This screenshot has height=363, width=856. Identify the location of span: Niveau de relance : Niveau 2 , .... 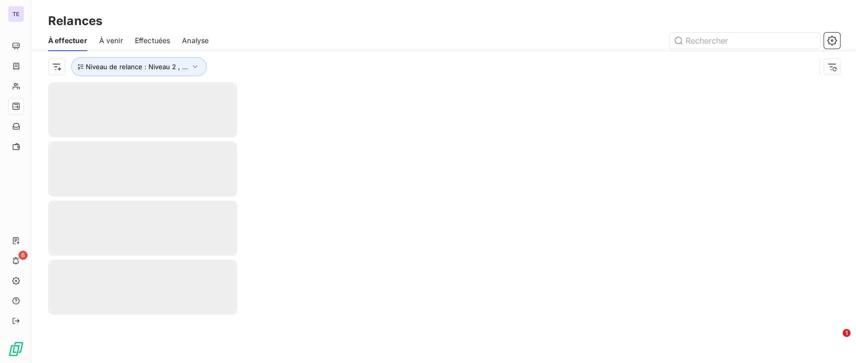
(137, 67).